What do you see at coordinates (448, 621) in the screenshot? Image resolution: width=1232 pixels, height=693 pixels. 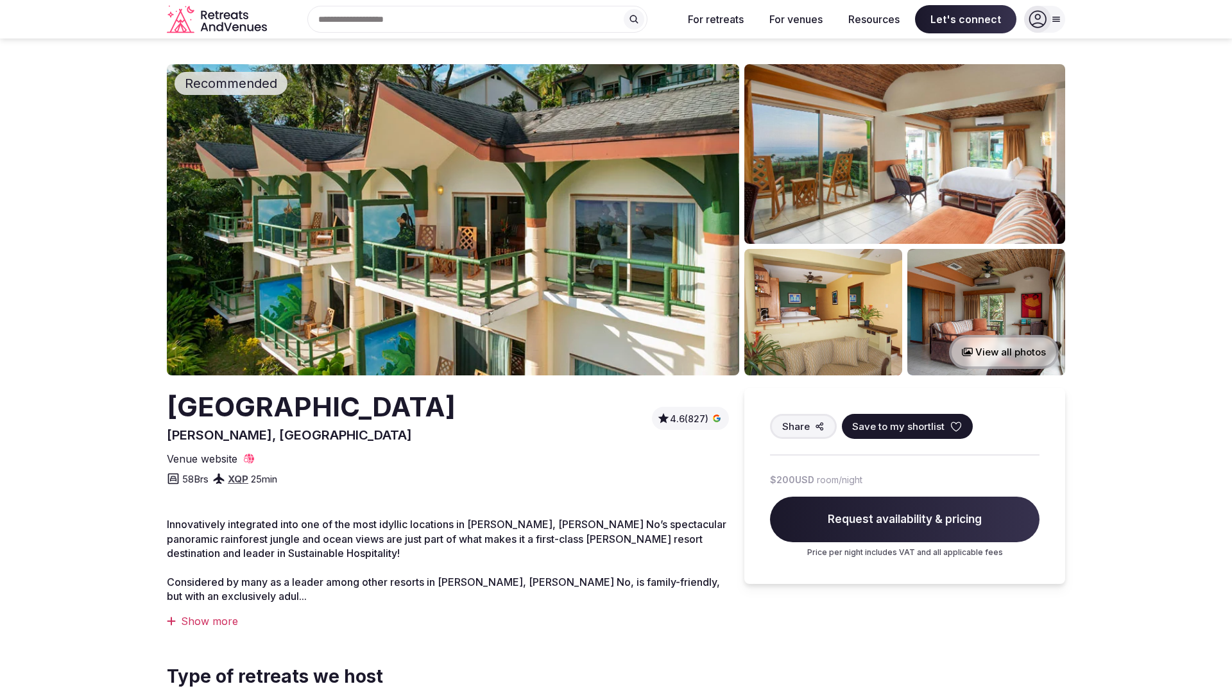 I see `div: Show more` at bounding box center [448, 621].